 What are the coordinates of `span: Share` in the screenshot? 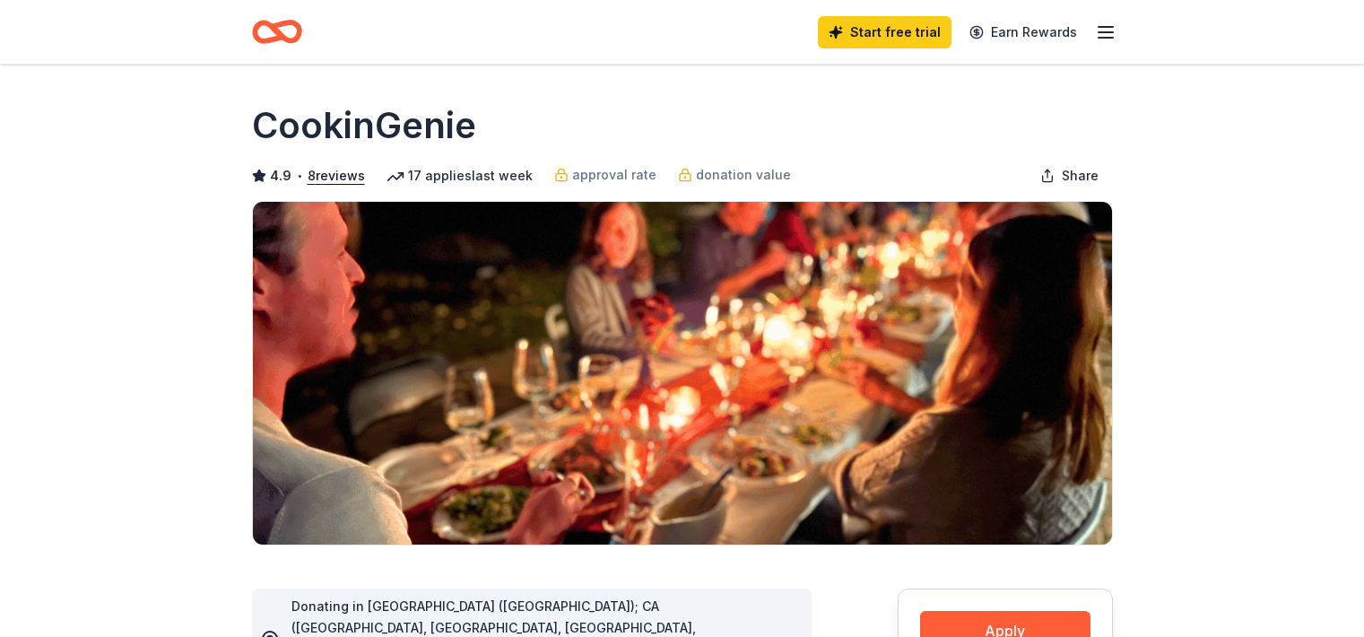 It's located at (1080, 176).